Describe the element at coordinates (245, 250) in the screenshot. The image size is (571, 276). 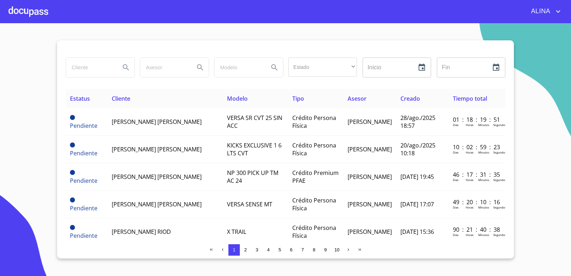
I see `span: 2` at that location.